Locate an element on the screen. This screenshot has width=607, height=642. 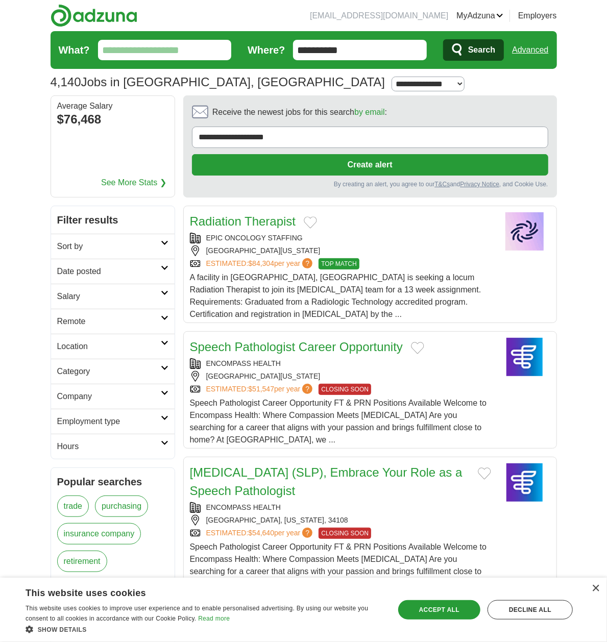
a: Category is located at coordinates (113, 371).